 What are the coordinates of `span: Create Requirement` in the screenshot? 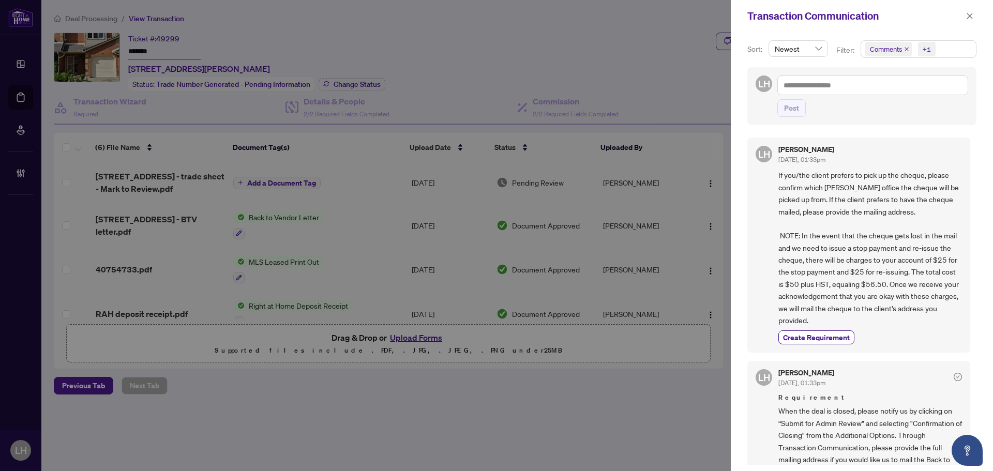 It's located at (816, 337).